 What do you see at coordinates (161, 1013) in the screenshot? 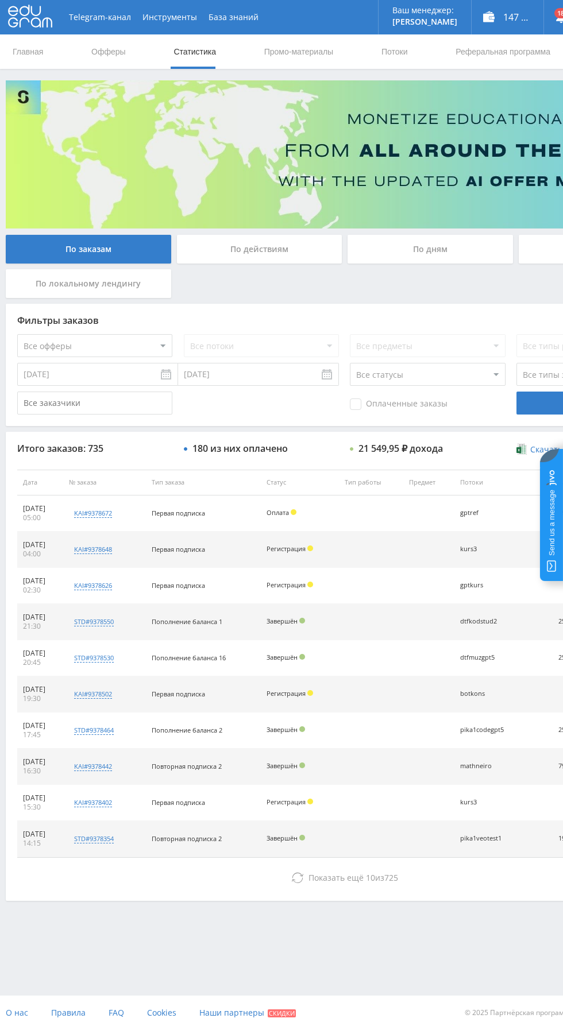
I see `a: Cookies` at bounding box center [161, 1013].